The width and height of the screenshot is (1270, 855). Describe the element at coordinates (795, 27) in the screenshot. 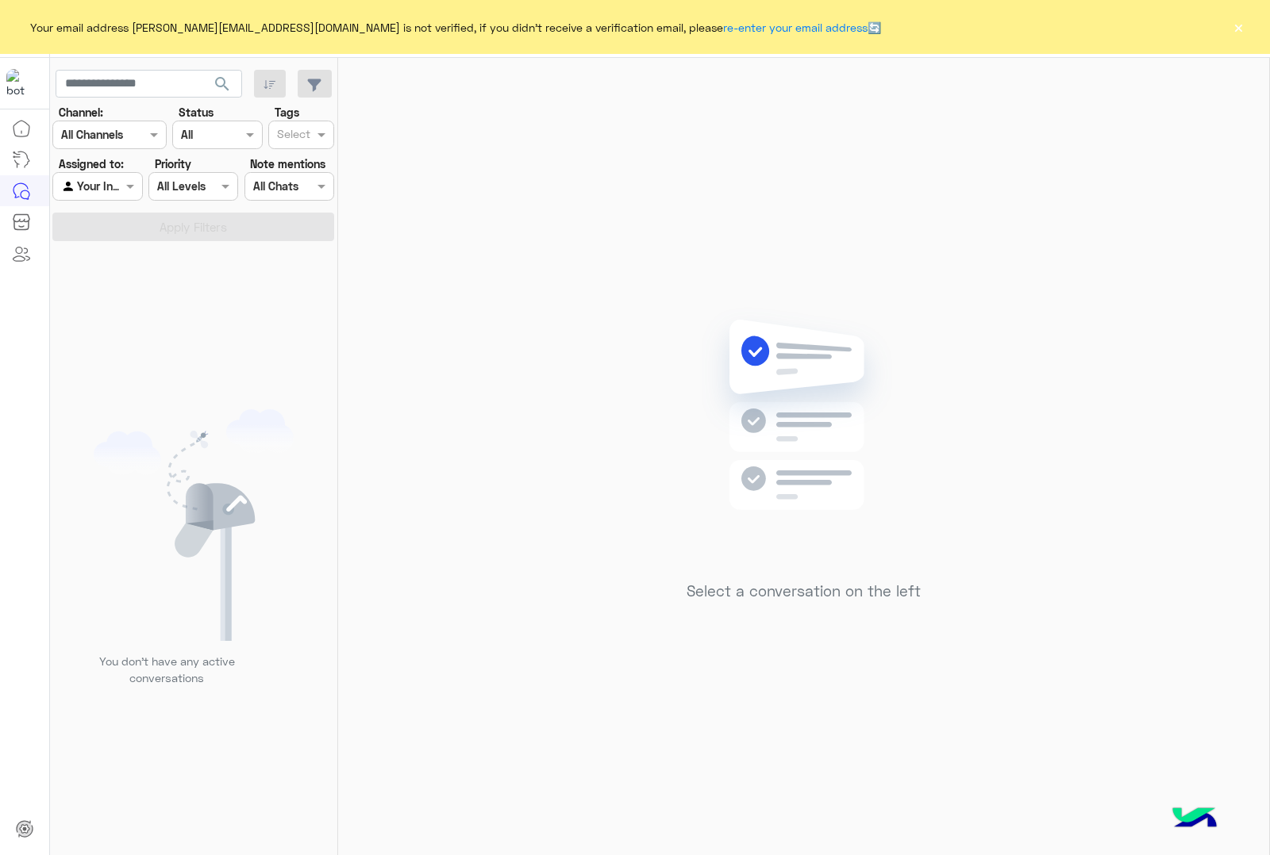

I see `a: re-enter your email address` at that location.